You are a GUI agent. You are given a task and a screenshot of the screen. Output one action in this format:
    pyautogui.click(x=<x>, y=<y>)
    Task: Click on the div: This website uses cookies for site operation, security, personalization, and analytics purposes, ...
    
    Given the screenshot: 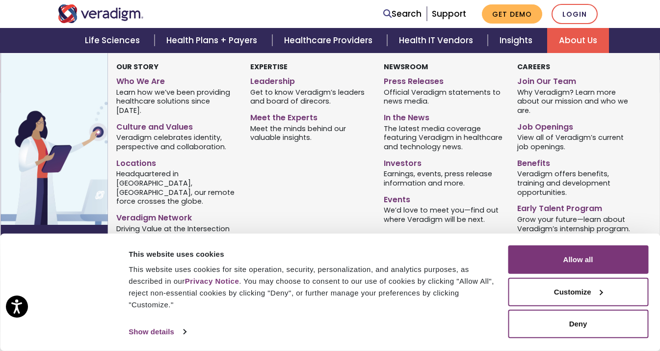 What is the action you would take?
    pyautogui.click(x=313, y=287)
    